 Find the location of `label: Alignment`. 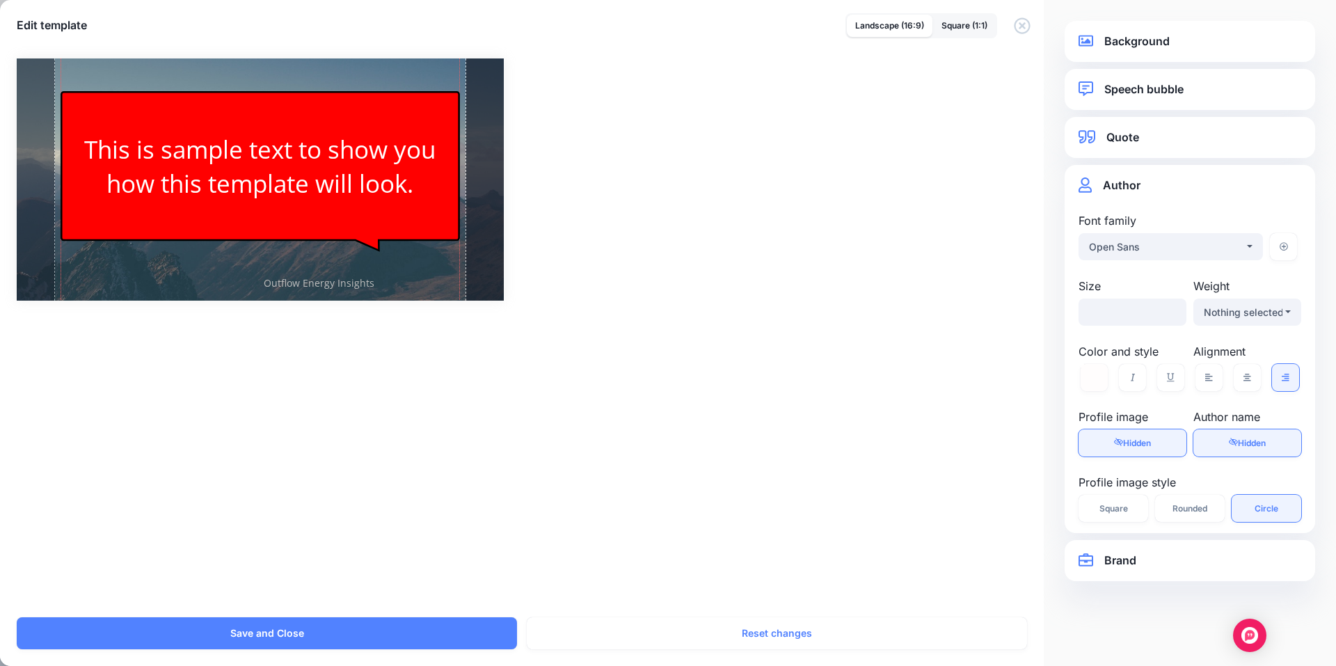

label: Alignment is located at coordinates (1247, 351).